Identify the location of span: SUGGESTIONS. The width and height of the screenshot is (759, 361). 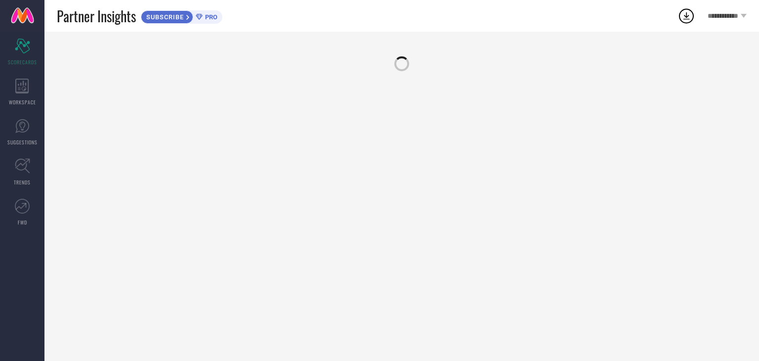
(22, 142).